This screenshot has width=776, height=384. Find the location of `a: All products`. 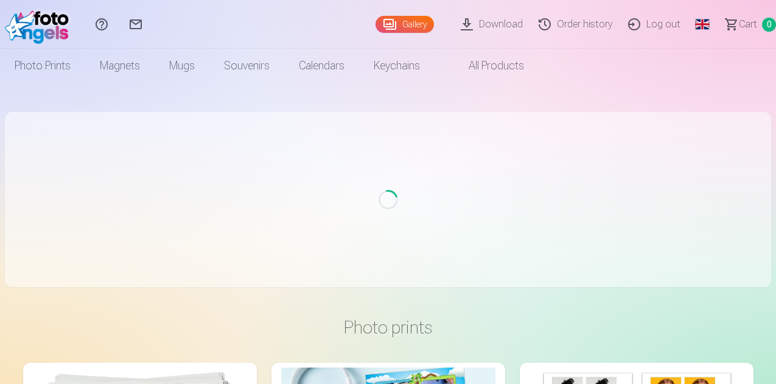

a: All products is located at coordinates (486, 66).